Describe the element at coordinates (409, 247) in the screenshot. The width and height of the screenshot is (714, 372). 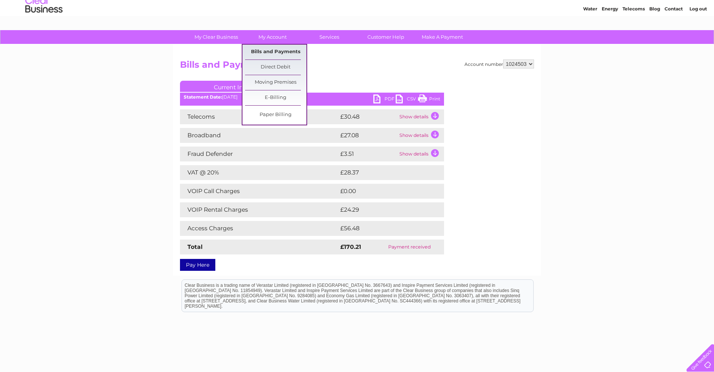
I see `td: Payment received` at that location.